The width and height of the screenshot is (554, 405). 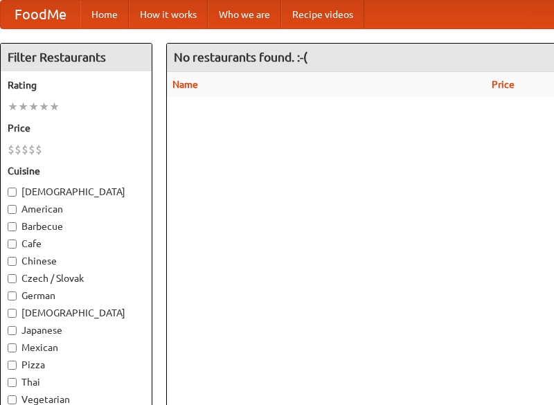 I want to click on a: Recipe videos, so click(x=322, y=15).